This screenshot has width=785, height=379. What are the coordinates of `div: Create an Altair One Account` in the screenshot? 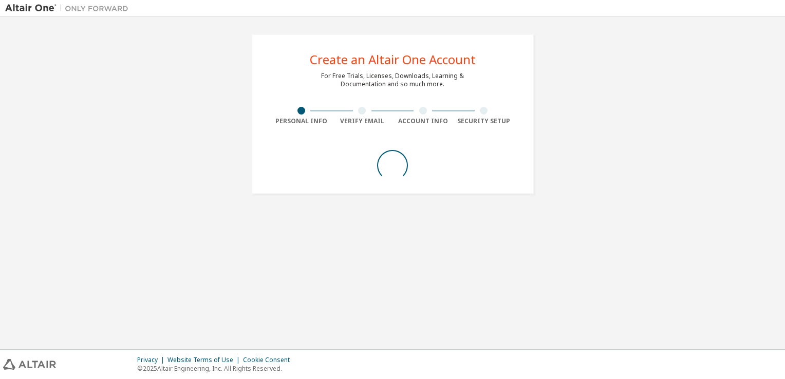 It's located at (392, 60).